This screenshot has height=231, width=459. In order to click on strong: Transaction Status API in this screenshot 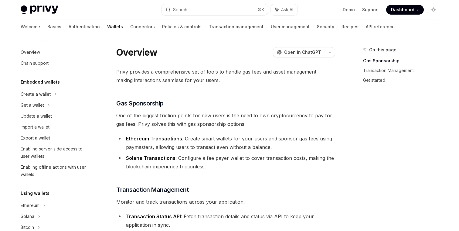, I will do `click(153, 216)`.